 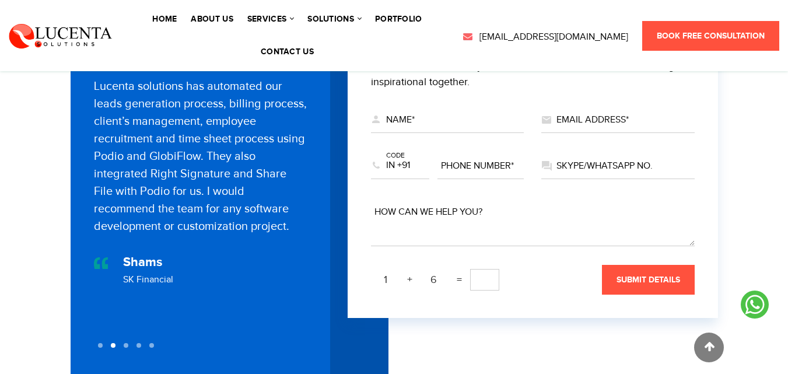 What do you see at coordinates (533, 74) in the screenshot?
I see `div: We take an account of your awesome ideas to develop something inspirational together.` at bounding box center [533, 74].